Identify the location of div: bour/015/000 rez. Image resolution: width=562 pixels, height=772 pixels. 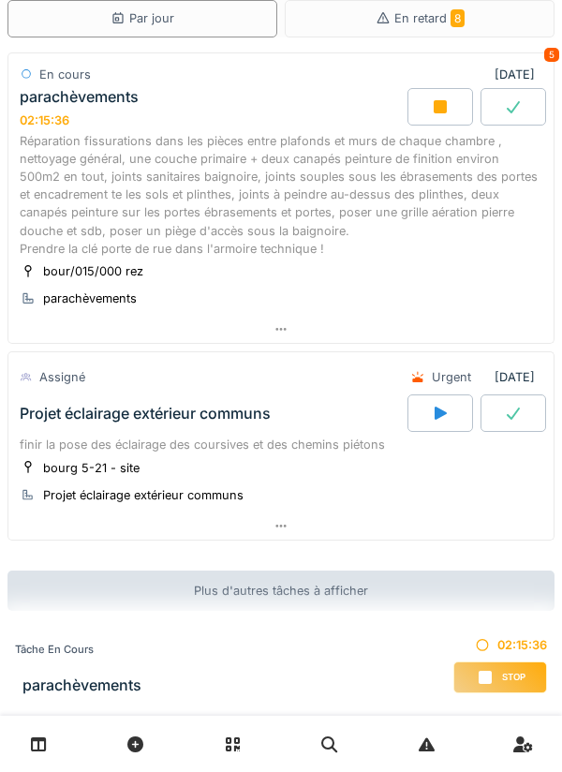
(93, 271).